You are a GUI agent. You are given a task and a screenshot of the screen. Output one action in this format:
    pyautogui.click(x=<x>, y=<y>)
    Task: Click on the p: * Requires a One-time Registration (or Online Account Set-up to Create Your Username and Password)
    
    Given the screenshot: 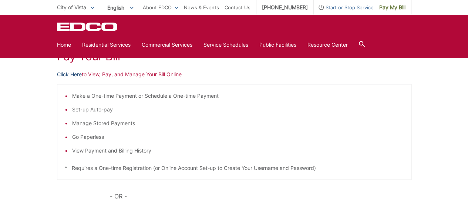 What is the action you would take?
    pyautogui.click(x=234, y=168)
    